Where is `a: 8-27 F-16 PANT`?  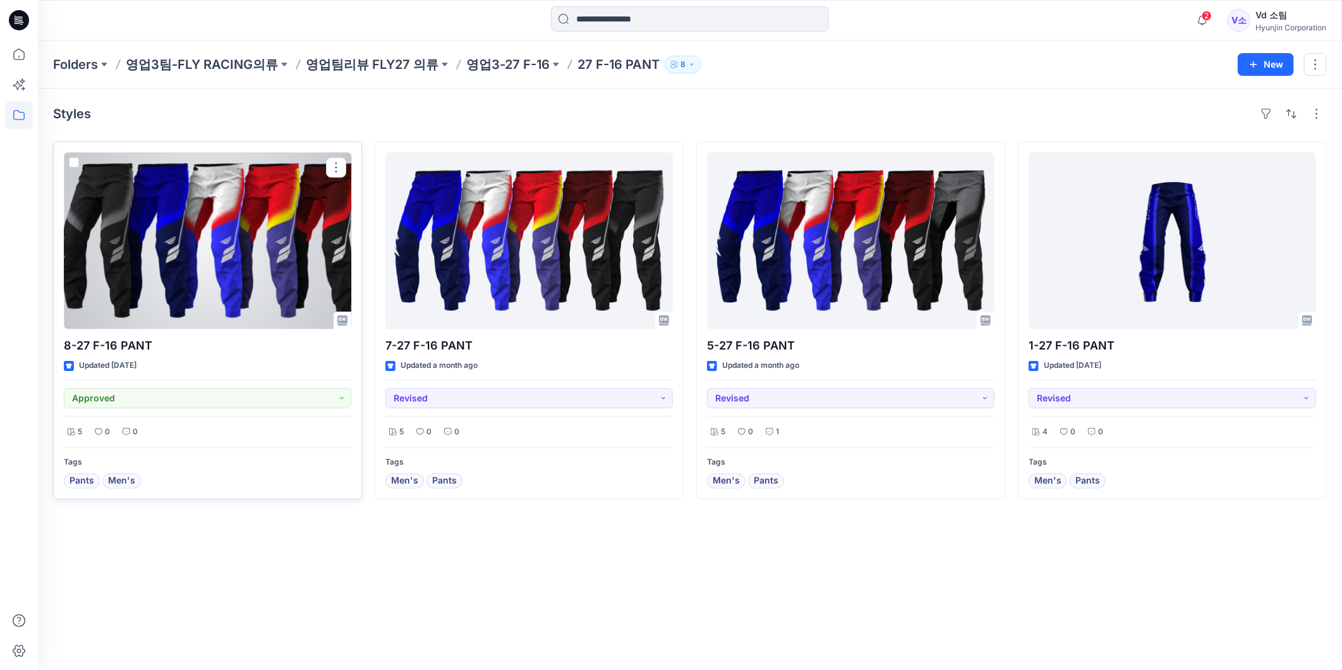
a: 8-27 F-16 PANT is located at coordinates (207, 241).